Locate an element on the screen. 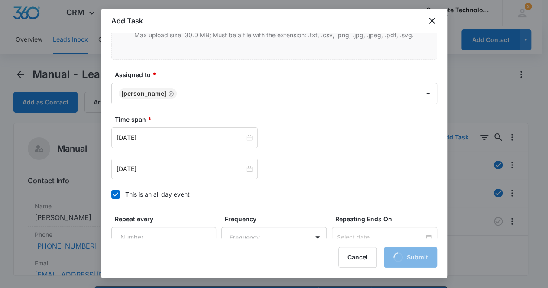  h1: Add Task is located at coordinates (127, 21).